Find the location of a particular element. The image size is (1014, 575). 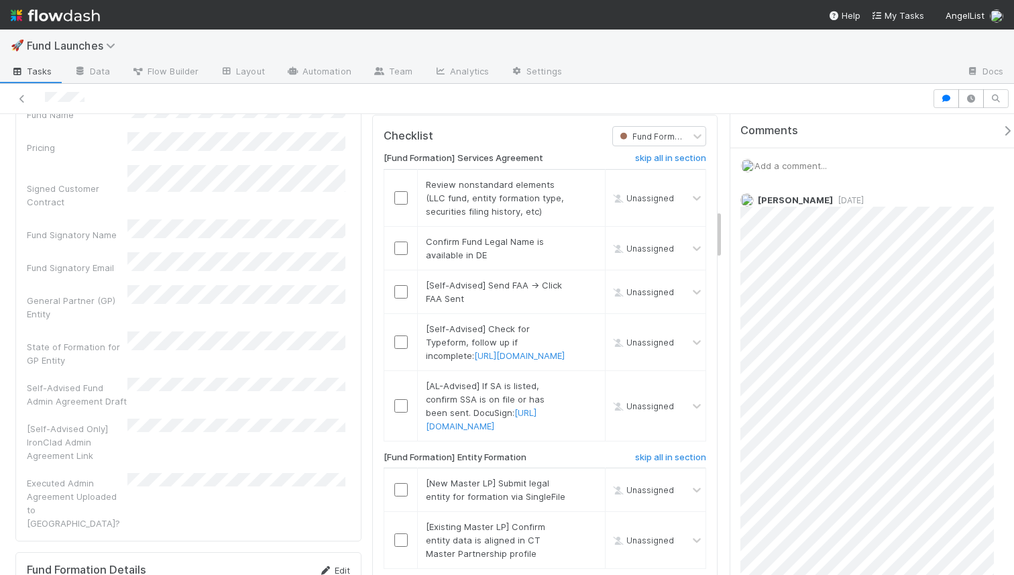

span: Review nonstandard elements (LLC fund, entity formation type, securities filing history, etc) is located at coordinates (495, 198).